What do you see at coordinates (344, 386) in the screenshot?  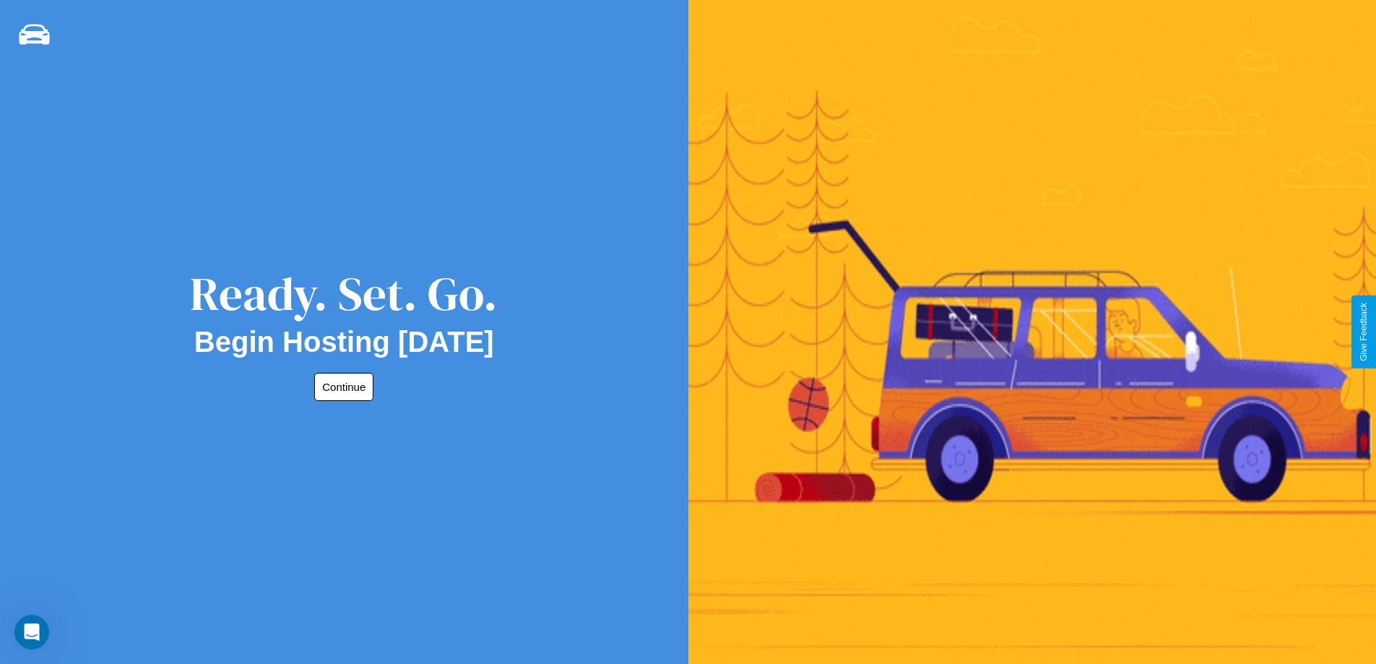 I see `button: Continue` at bounding box center [344, 386].